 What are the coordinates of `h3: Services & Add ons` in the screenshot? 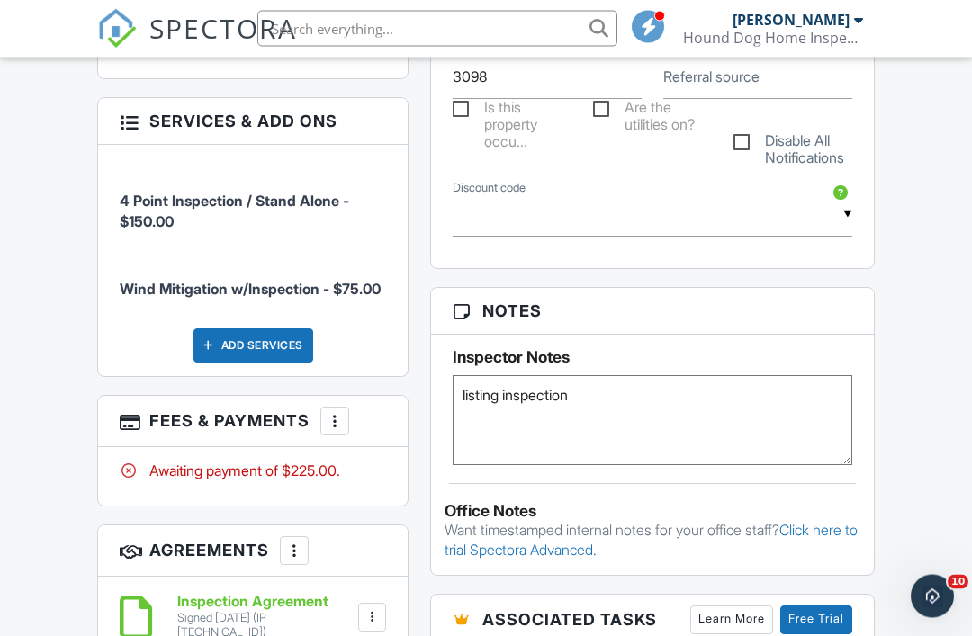 It's located at (253, 122).